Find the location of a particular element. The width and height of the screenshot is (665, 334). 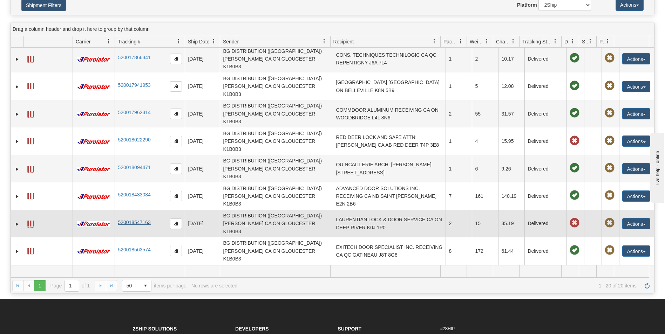

span: Weight is located at coordinates (477, 42).